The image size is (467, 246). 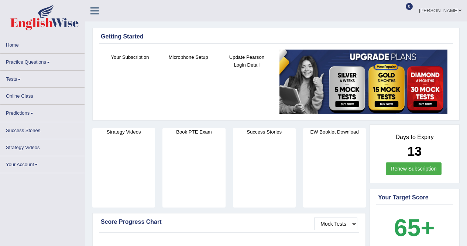 What do you see at coordinates (247, 61) in the screenshot?
I see `h4: Update Pearson Login Detail` at bounding box center [247, 61].